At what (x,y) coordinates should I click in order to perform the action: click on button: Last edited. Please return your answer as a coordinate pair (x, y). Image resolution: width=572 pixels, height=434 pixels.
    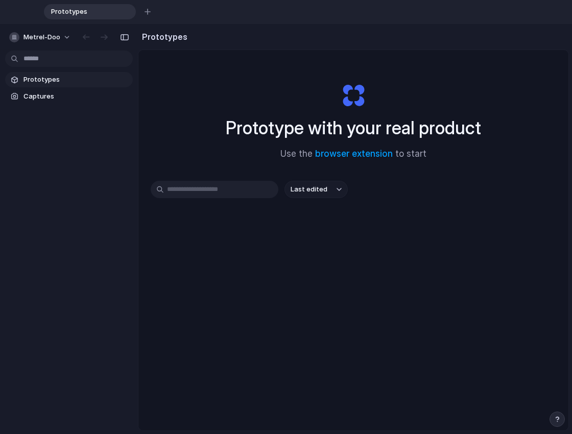
    Looking at the image, I should click on (316, 190).